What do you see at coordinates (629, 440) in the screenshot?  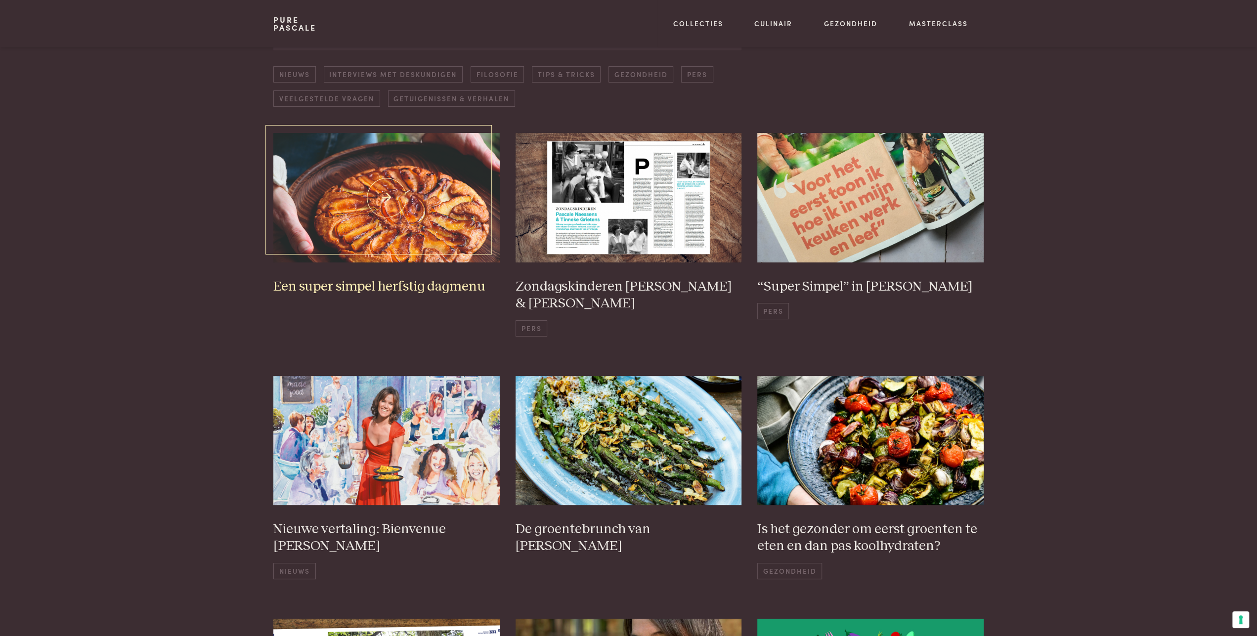 I see `img: Gebakken groene asperges met knoflook, amandelschilfers en parmezaan` at bounding box center [629, 440].